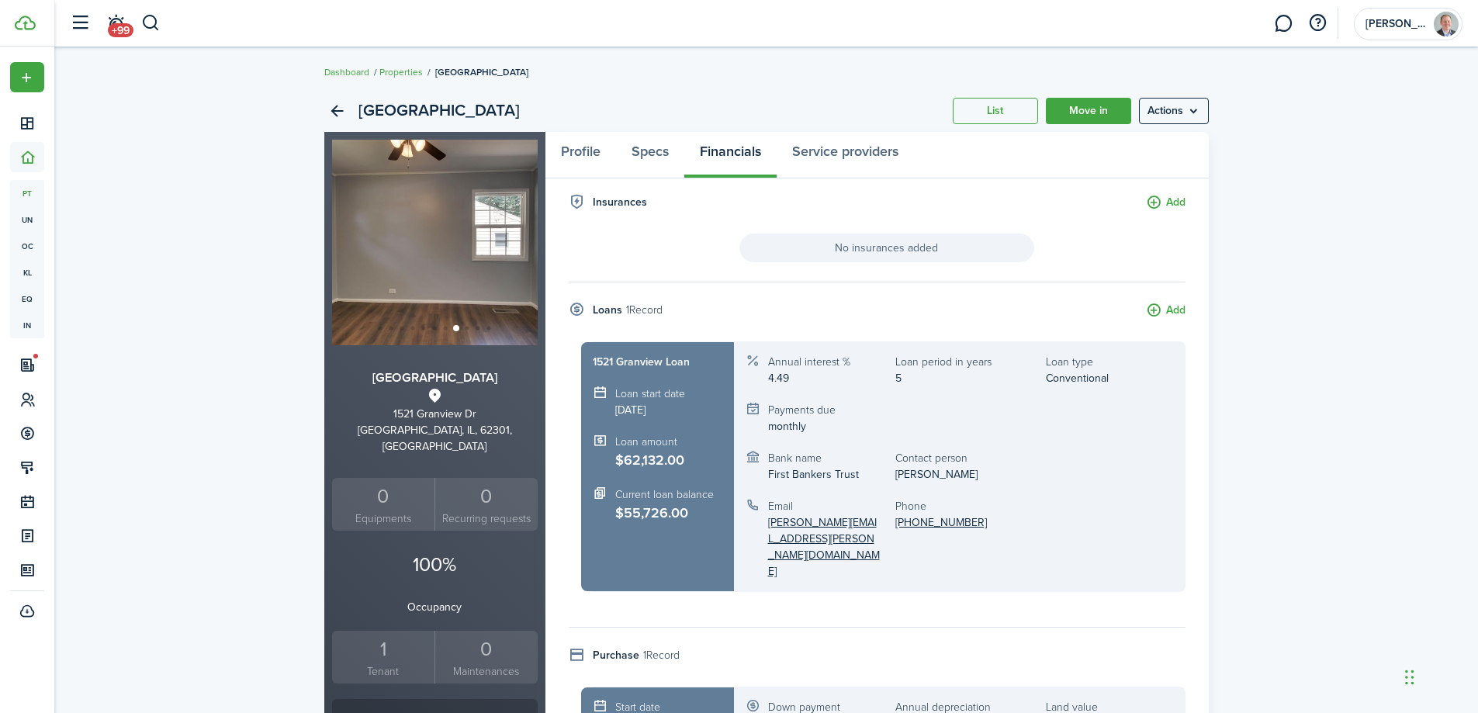 This screenshot has width=1478, height=713. I want to click on small: Tenant, so click(383, 671).